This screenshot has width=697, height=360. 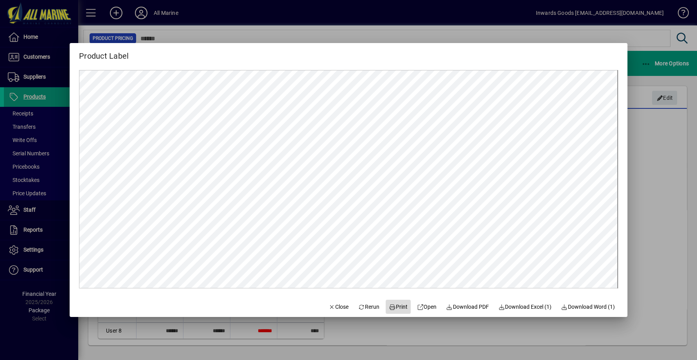 I want to click on a: Download PDF, so click(x=467, y=306).